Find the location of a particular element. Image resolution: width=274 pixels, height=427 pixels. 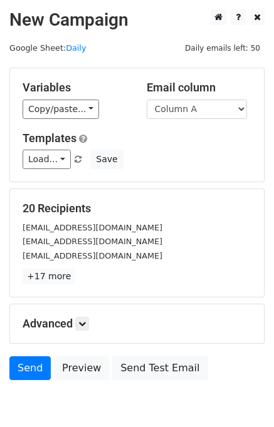

a: Templates is located at coordinates (50, 138).